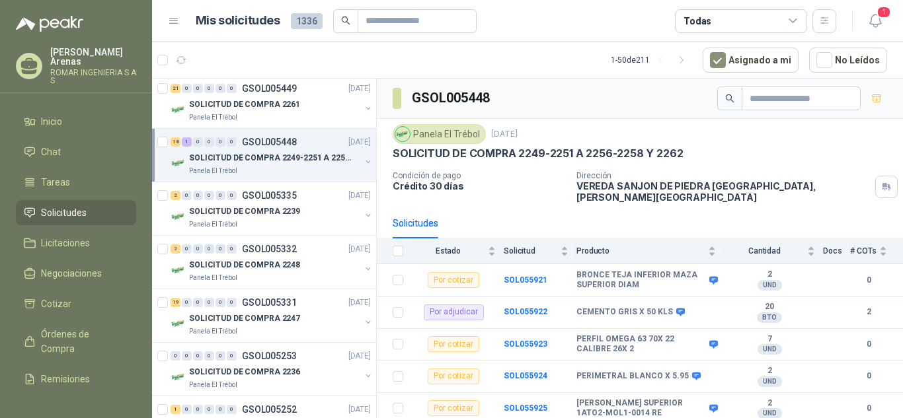 Image resolution: width=903 pixels, height=418 pixels. Describe the element at coordinates (697, 21) in the screenshot. I see `div: Todas` at that location.